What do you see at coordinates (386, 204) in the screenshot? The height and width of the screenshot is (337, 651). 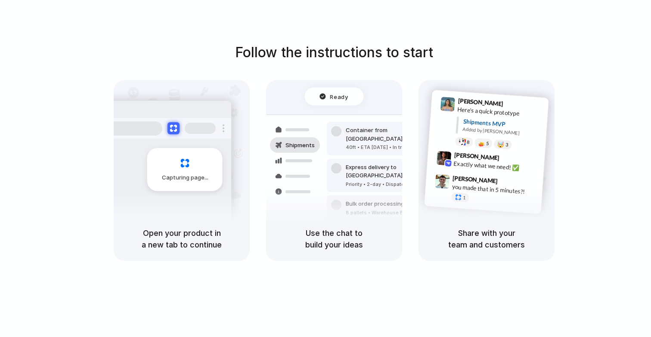 I see `div: Bulk order processing` at bounding box center [386, 204].